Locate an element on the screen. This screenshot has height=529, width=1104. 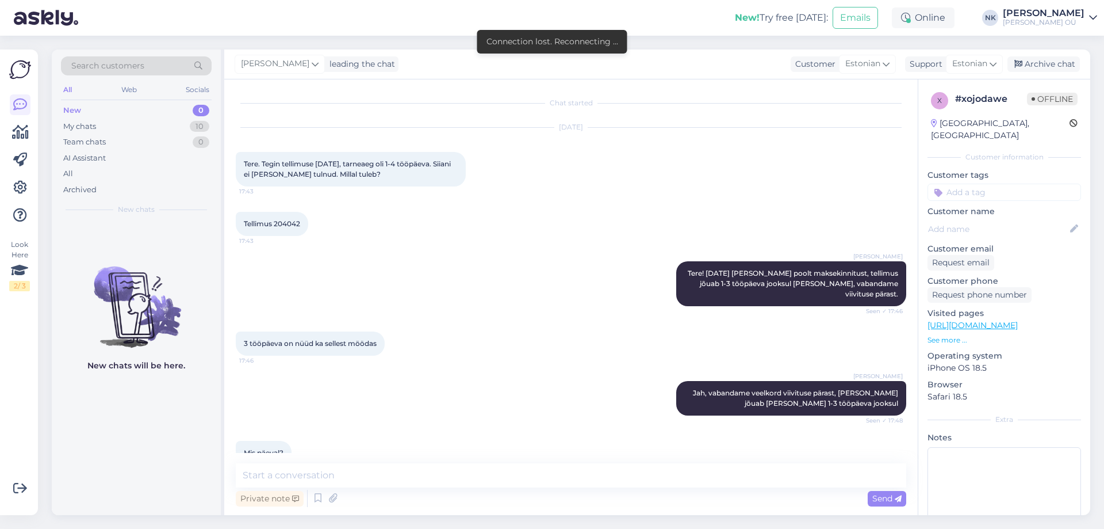
div: My chats is located at coordinates (79, 127).